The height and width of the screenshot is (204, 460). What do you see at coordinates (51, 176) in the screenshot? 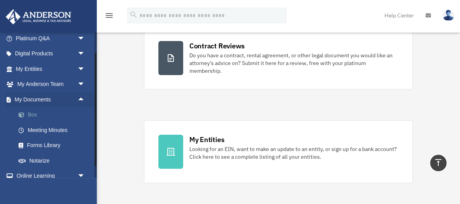
I see `a: Online Learningarrow_drop_down` at bounding box center [51, 176].